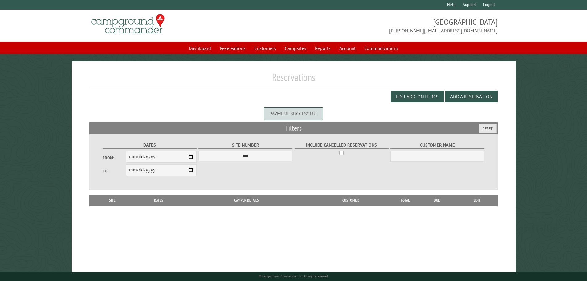 The image size is (587, 281). What do you see at coordinates (487, 128) in the screenshot?
I see `button: Reset` at bounding box center [487, 128].